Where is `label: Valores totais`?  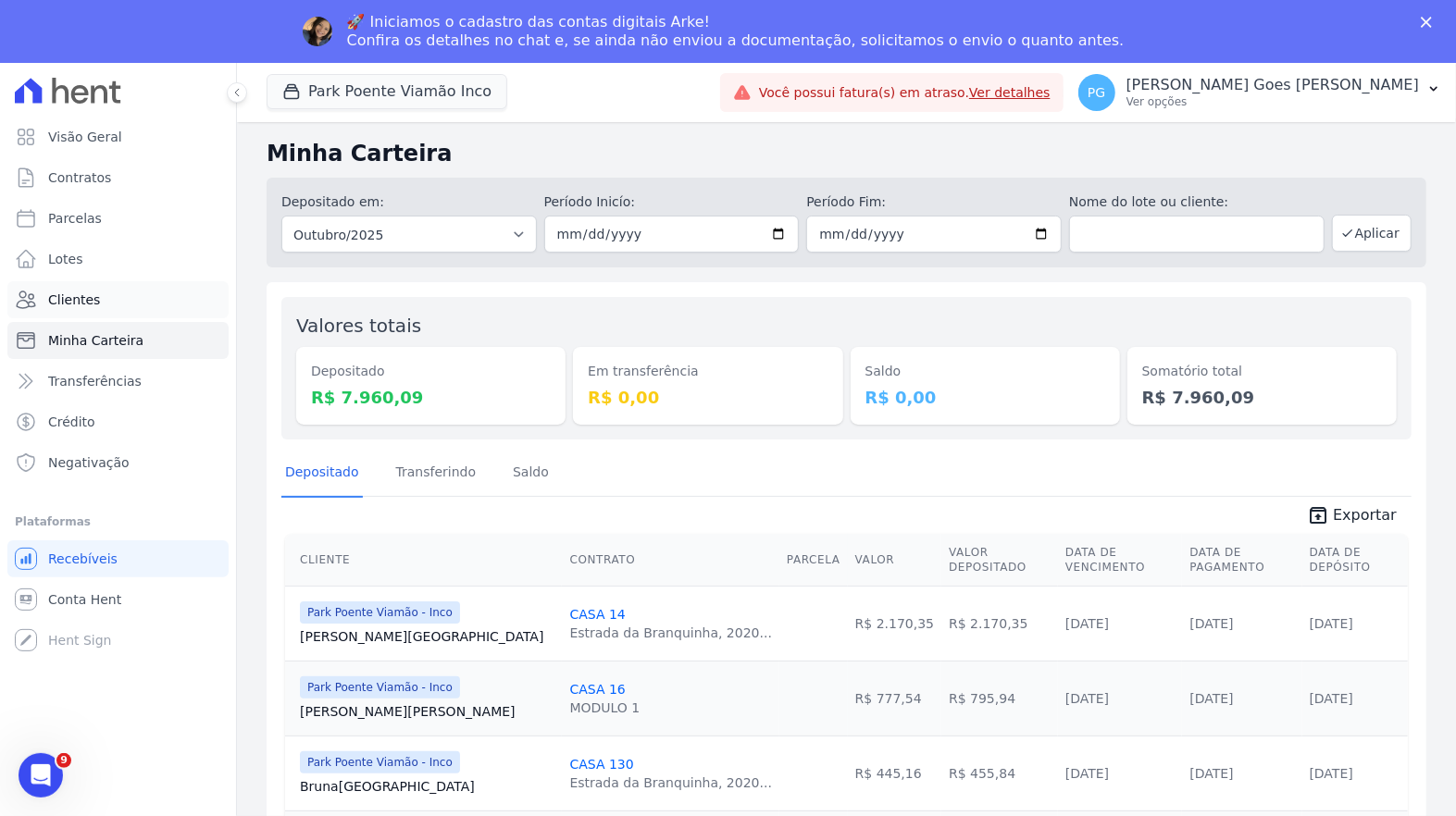 label: Valores totais is located at coordinates (358, 325).